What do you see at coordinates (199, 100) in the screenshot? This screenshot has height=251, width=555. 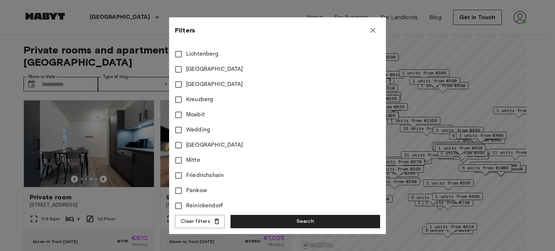 I see `span: Kreuzberg` at bounding box center [199, 100].